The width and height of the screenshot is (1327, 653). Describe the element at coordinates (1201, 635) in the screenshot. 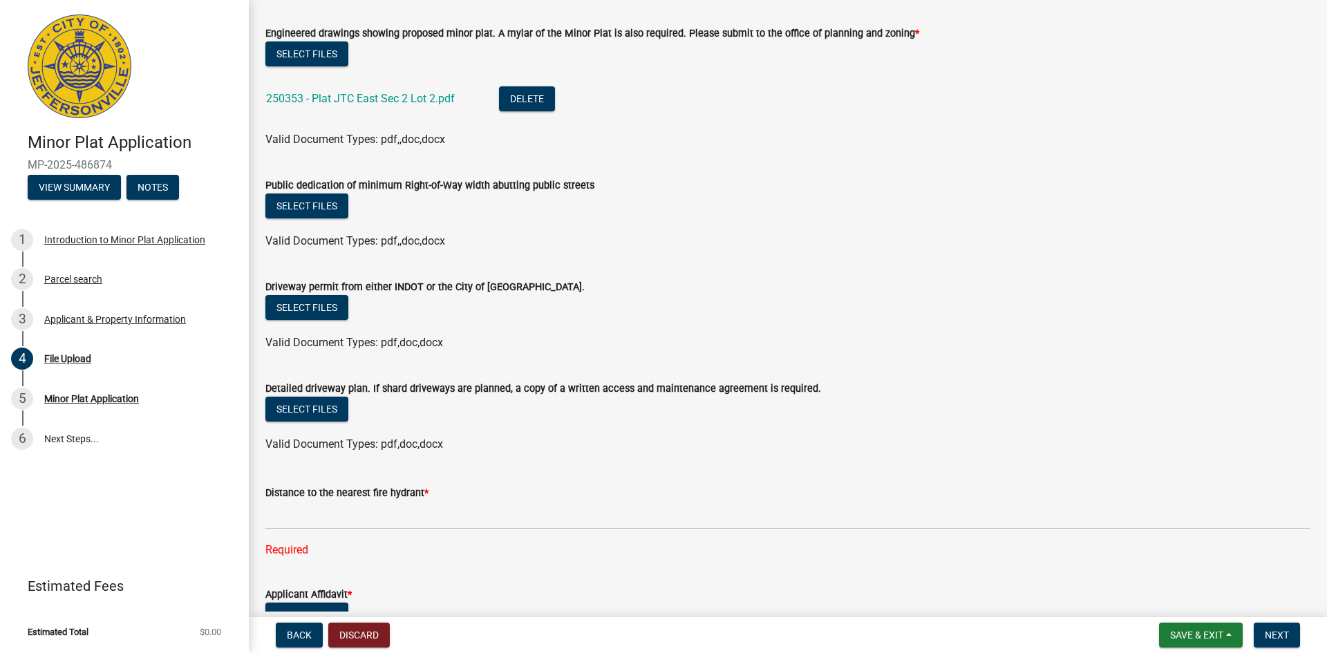

I see `button: Save & Exit` at that location.